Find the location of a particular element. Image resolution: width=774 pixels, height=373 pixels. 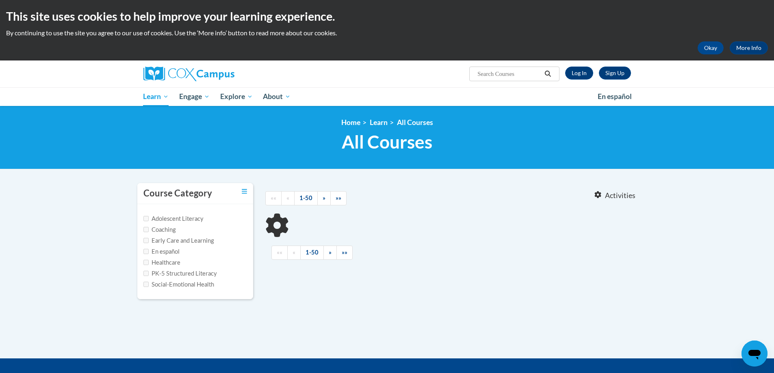

button: Search is located at coordinates (547, 74).